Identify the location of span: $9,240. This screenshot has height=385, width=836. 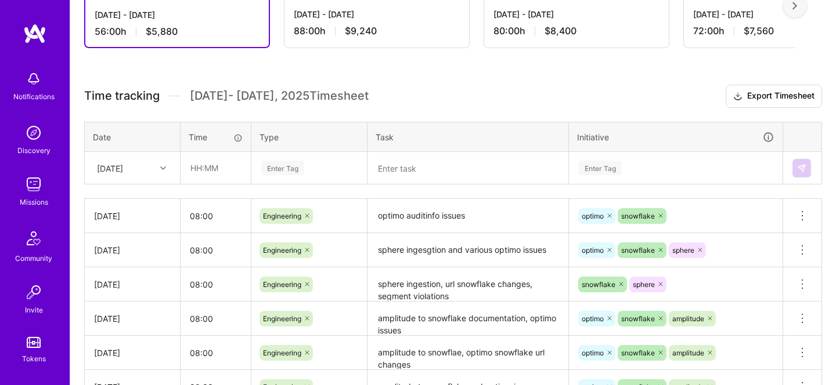
(360, 31).